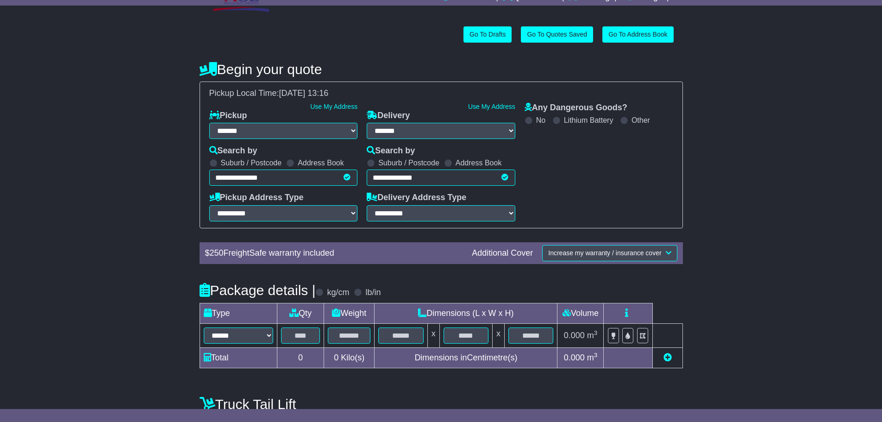  Describe the element at coordinates (541, 120) in the screenshot. I see `label: No` at that location.